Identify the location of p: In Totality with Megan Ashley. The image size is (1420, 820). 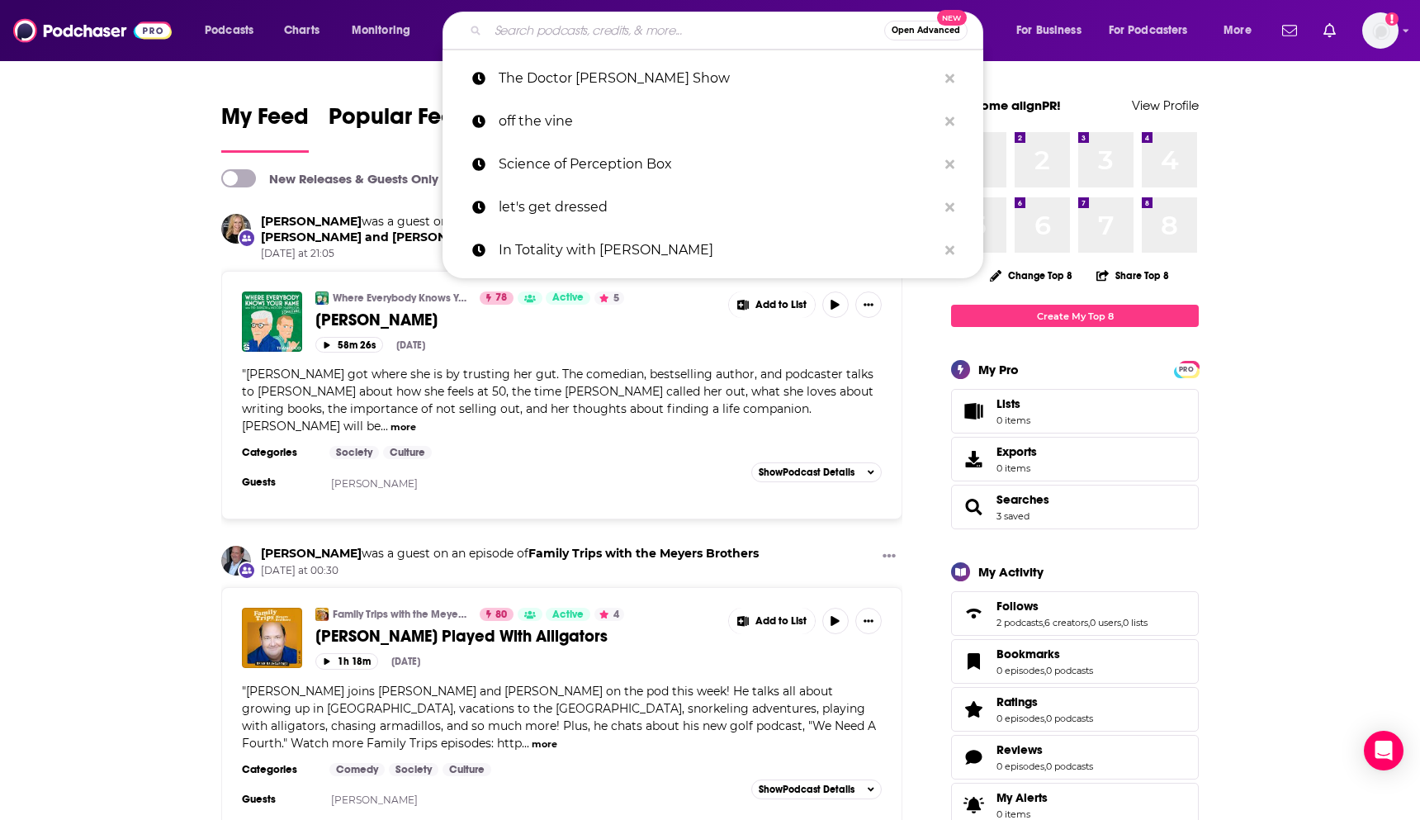
(717, 250).